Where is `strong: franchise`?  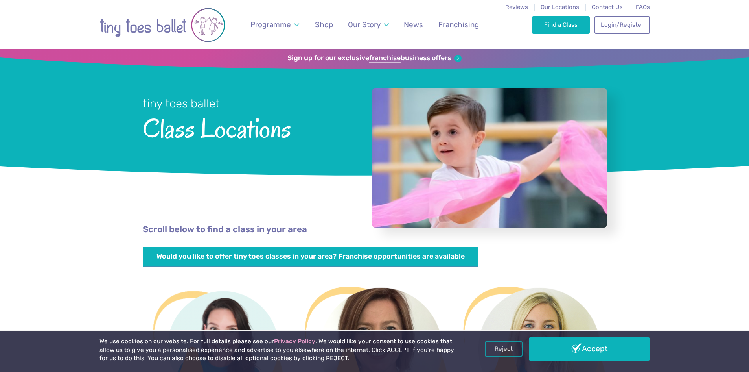
strong: franchise is located at coordinates (385, 58).